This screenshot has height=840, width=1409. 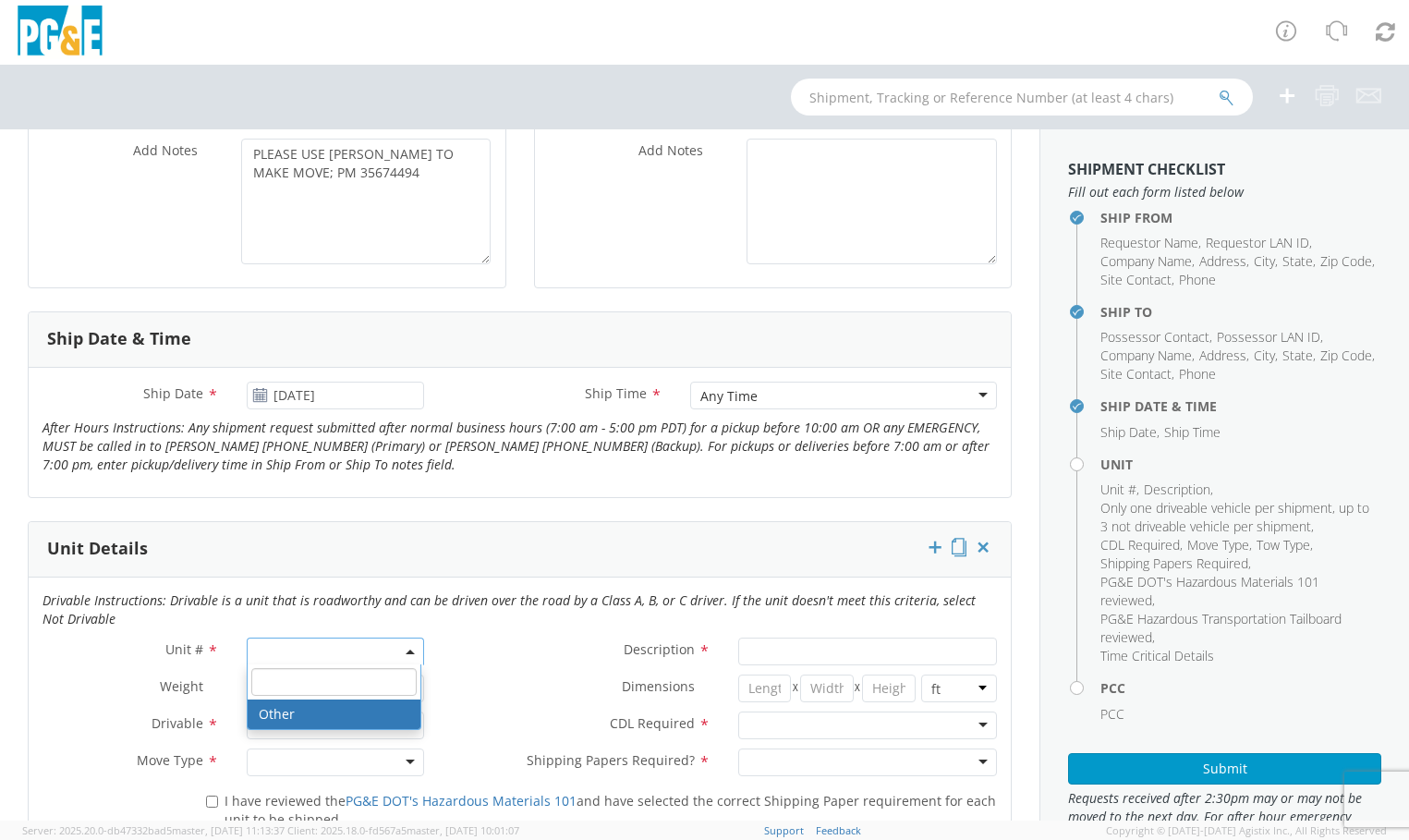 What do you see at coordinates (402, 830) in the screenshot?
I see `span: Client: 2025.18.0-fd567a5` at bounding box center [402, 830].